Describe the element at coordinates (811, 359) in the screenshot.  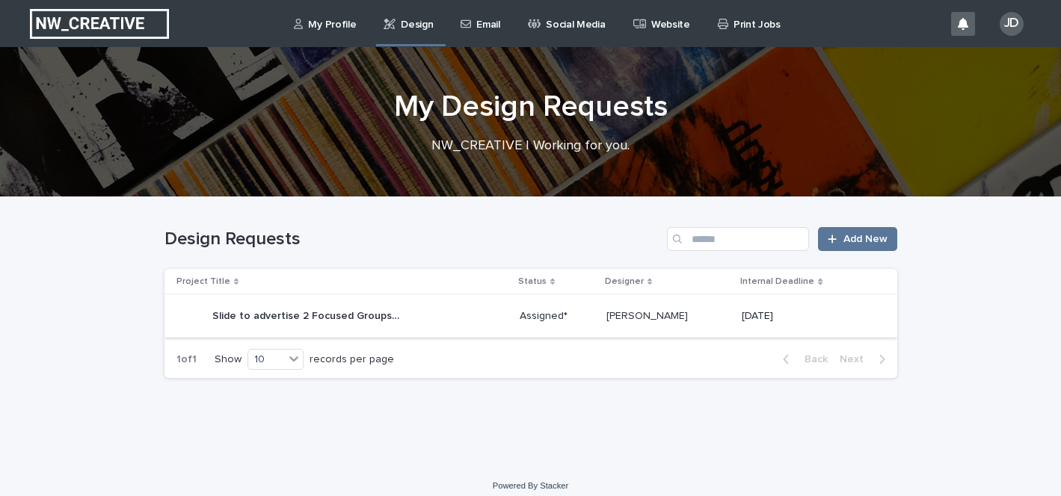
I see `span: Back` at that location.